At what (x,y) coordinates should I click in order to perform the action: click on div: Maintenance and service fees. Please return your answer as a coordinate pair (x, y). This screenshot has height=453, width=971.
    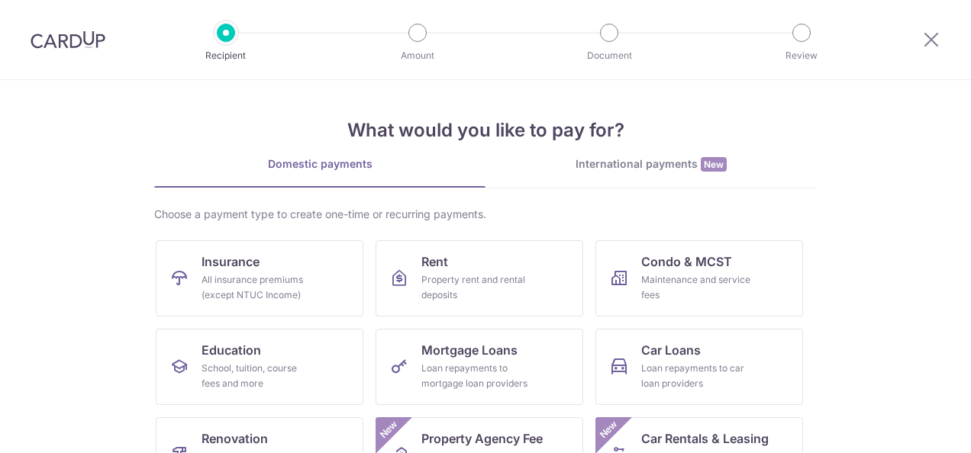
    Looking at the image, I should click on (696, 288).